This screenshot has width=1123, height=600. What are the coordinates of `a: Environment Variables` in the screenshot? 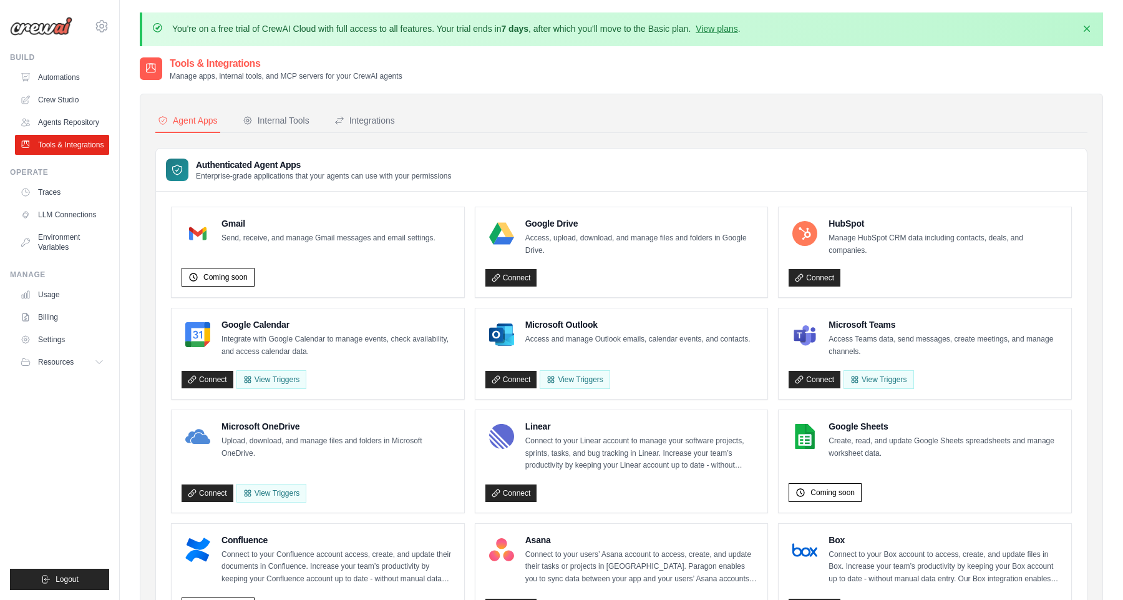 It's located at (62, 242).